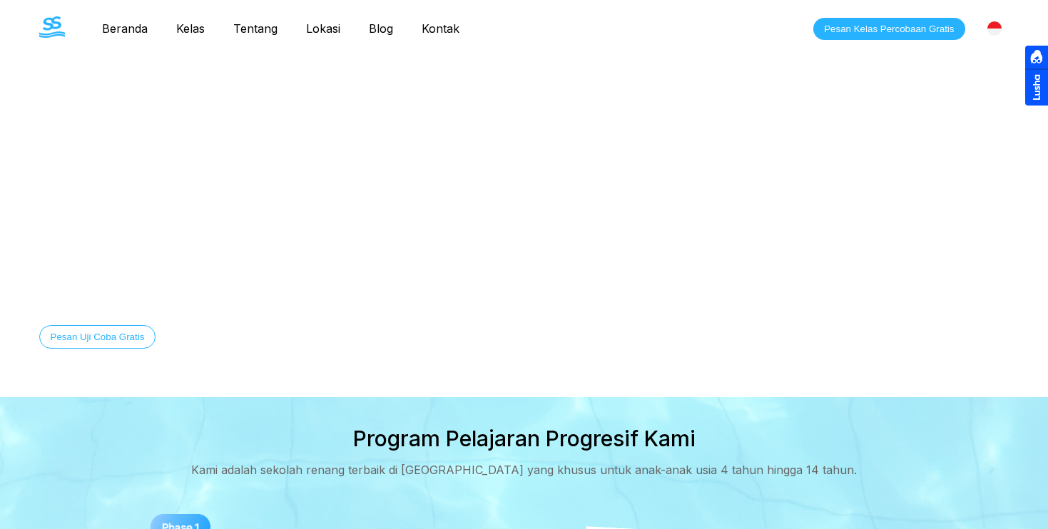 This screenshot has width=1048, height=529. What do you see at coordinates (52, 27) in the screenshot?
I see `img: The Swim Starter Logo` at bounding box center [52, 27].